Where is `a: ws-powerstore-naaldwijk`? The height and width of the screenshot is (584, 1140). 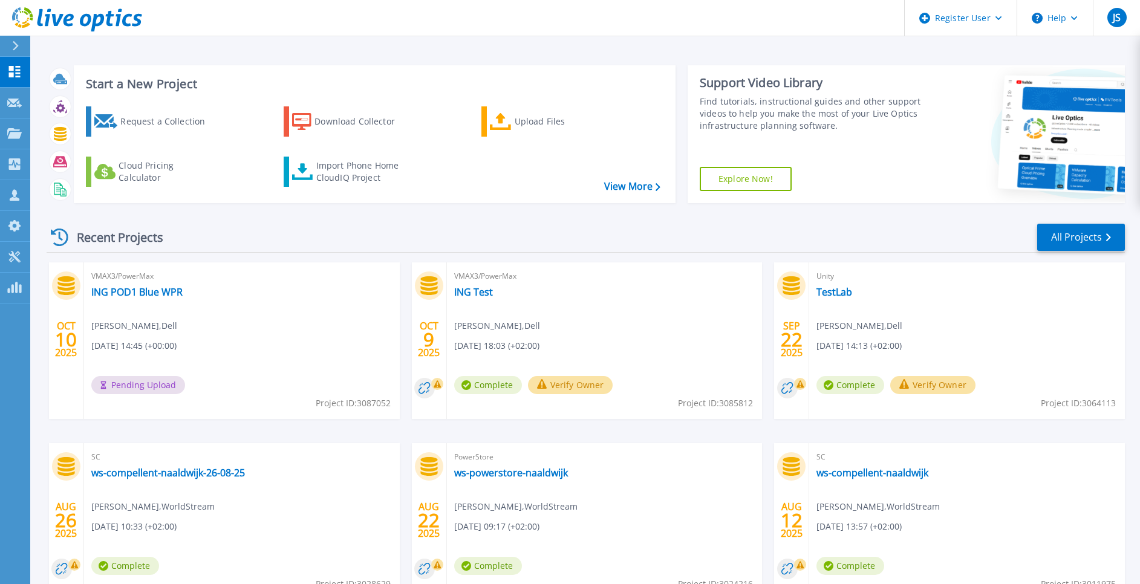
a: ws-powerstore-naaldwijk is located at coordinates (511, 473).